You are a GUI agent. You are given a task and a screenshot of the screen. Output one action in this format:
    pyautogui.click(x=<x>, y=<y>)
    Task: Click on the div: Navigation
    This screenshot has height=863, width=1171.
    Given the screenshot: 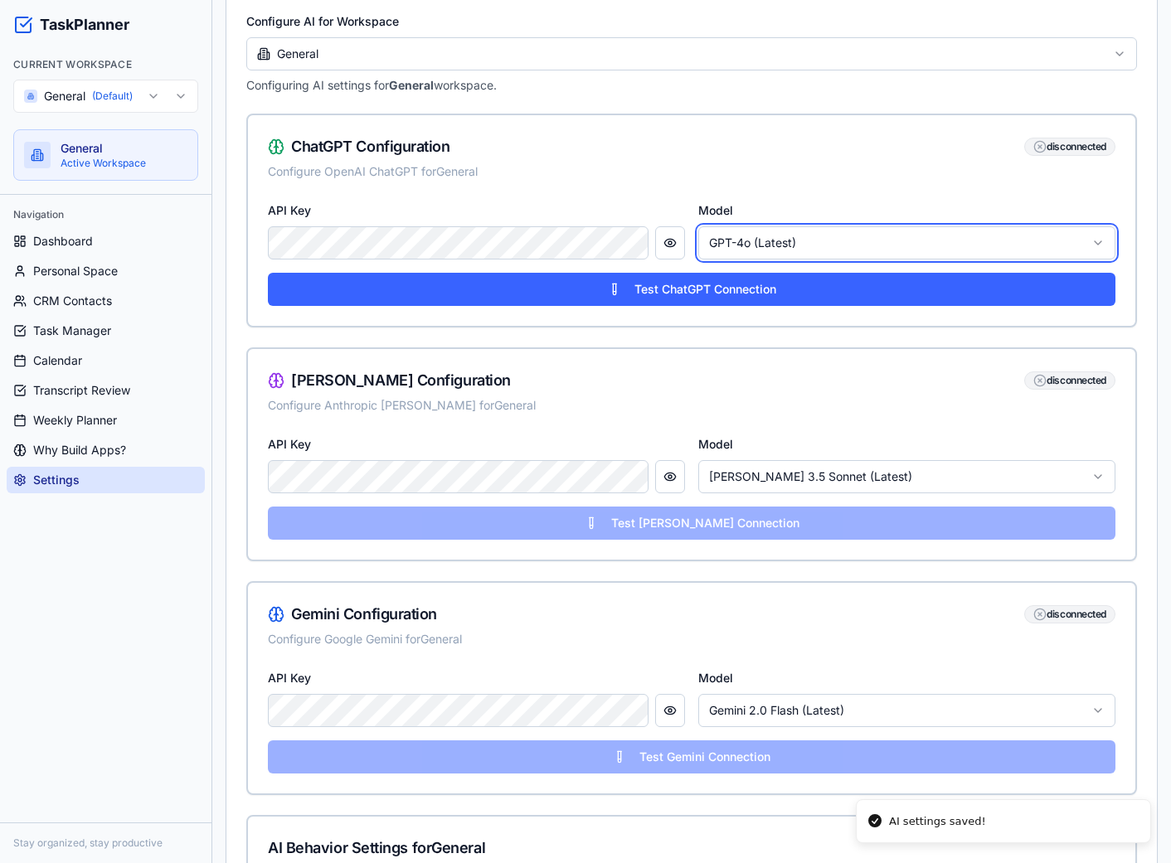 What is the action you would take?
    pyautogui.click(x=105, y=215)
    